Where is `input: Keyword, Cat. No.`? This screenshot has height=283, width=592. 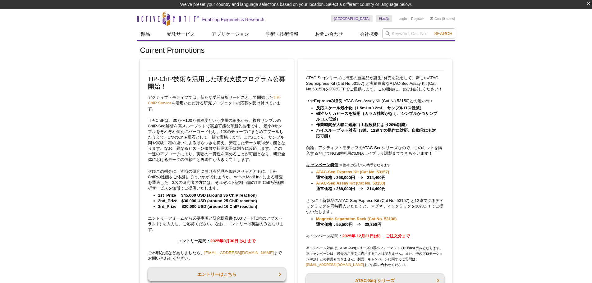 input: Keyword, Cat. No. is located at coordinates (419, 34).